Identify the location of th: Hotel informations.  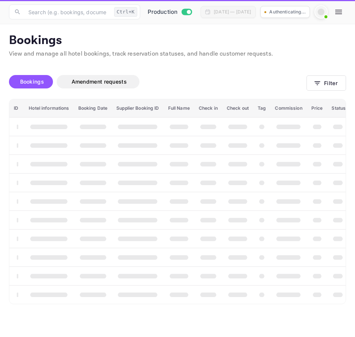
(49, 108).